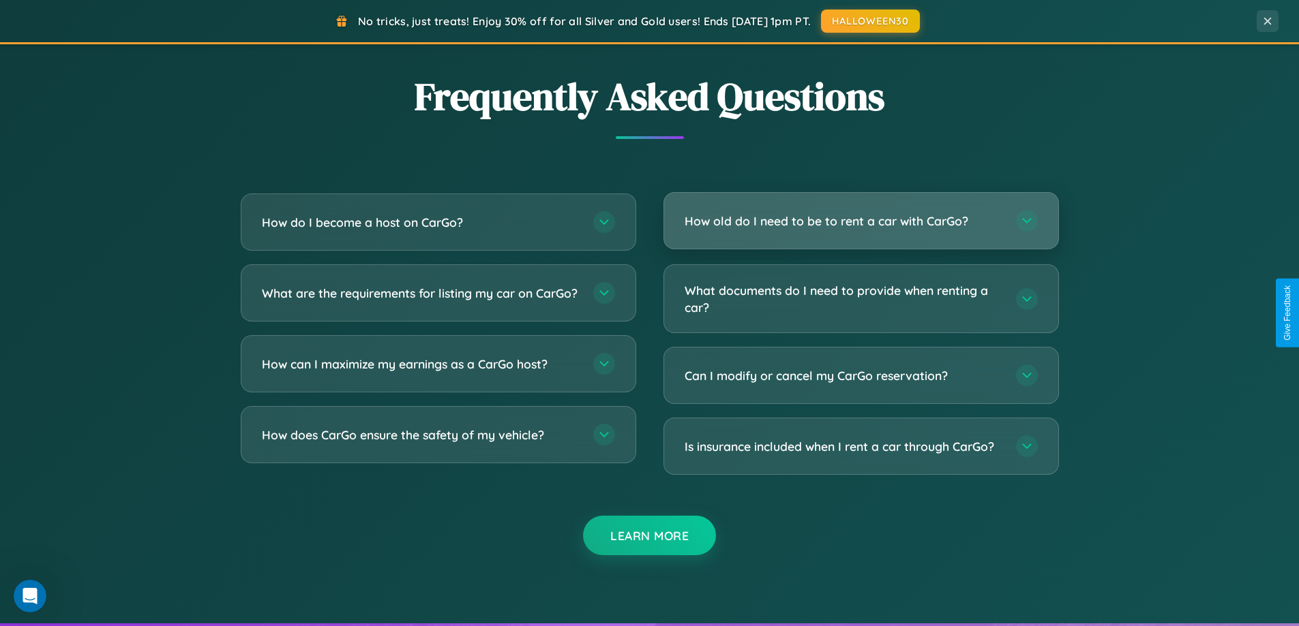  What do you see at coordinates (1287, 313) in the screenshot?
I see `div: Give Feedback` at bounding box center [1287, 313].